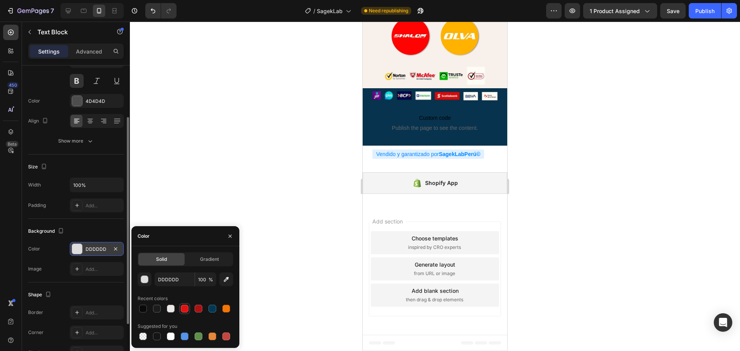 The image size is (740, 351). I want to click on p: Advanced, so click(89, 51).